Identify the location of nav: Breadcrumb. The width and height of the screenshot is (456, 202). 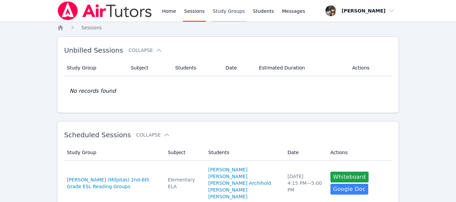
(228, 28).